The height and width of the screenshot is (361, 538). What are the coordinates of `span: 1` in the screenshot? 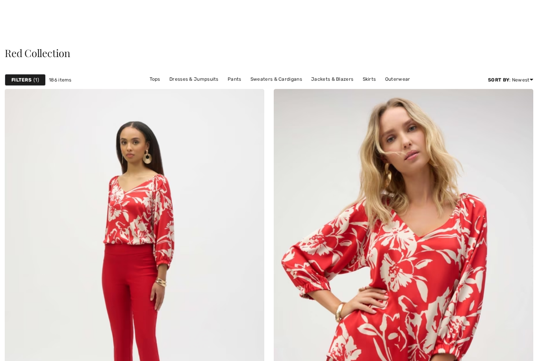 It's located at (36, 80).